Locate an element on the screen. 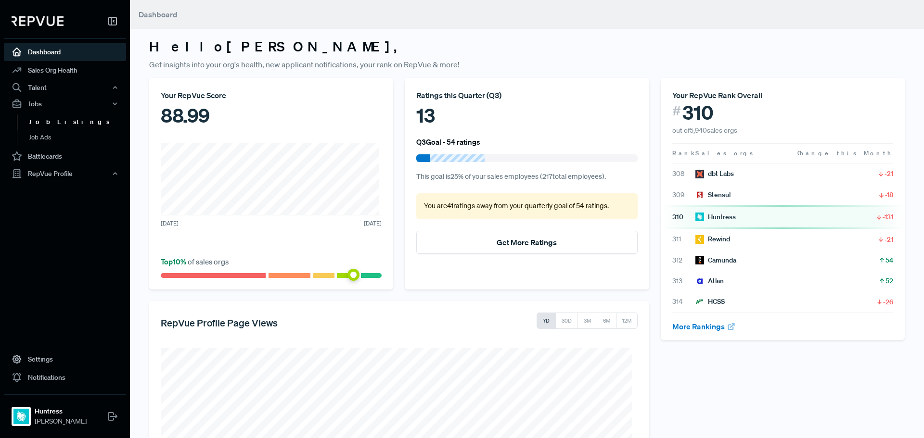 The width and height of the screenshot is (924, 438). div: Talent is located at coordinates (65, 88).